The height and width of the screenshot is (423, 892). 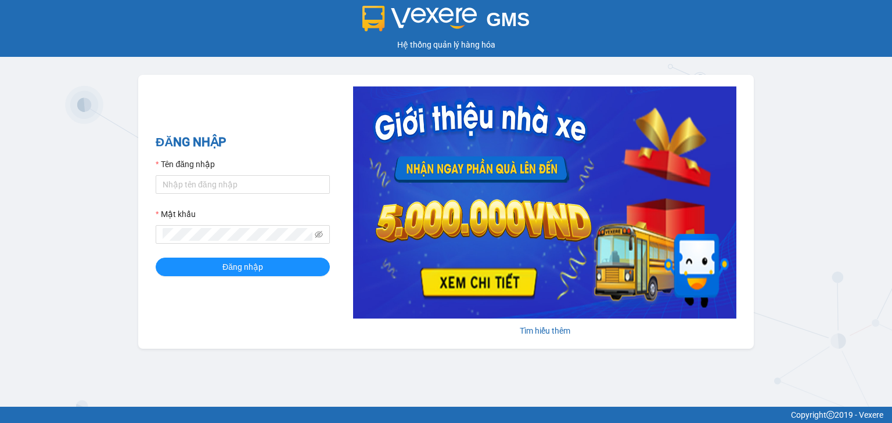 I want to click on img: logo 2, so click(x=420, y=19).